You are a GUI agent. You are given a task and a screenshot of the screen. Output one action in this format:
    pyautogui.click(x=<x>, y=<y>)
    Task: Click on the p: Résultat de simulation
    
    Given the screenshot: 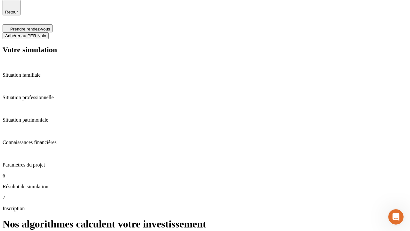 What is the action you would take?
    pyautogui.click(x=205, y=187)
    